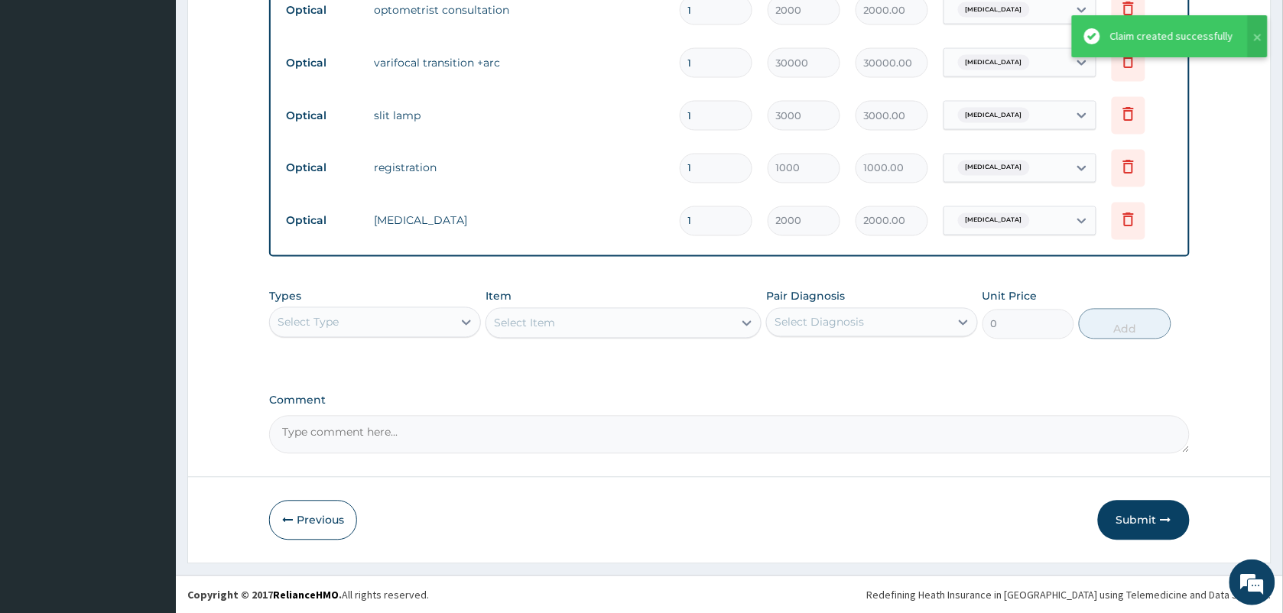 Image resolution: width=1283 pixels, height=613 pixels. What do you see at coordinates (1125, 324) in the screenshot?
I see `button: Add` at bounding box center [1125, 324].